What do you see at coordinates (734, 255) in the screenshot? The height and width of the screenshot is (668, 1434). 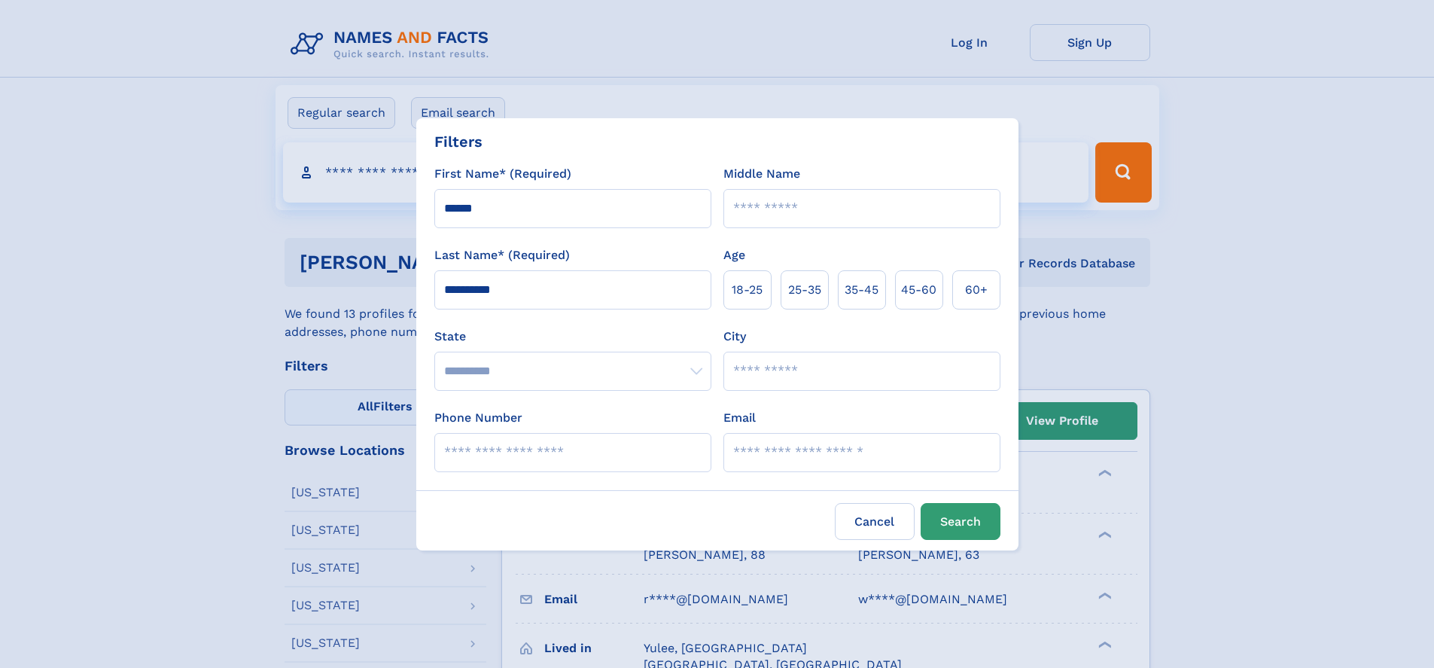 I see `label: Age` at bounding box center [734, 255].